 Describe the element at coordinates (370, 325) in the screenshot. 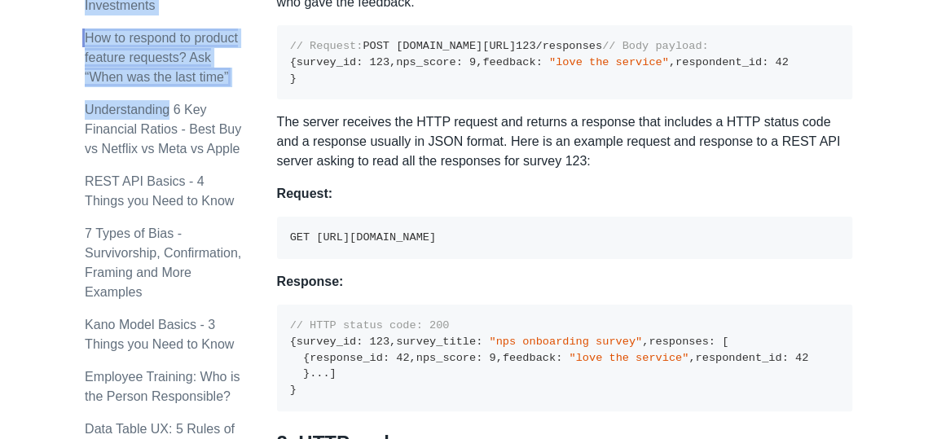

I see `span: // HTTP status code: 200` at that location.